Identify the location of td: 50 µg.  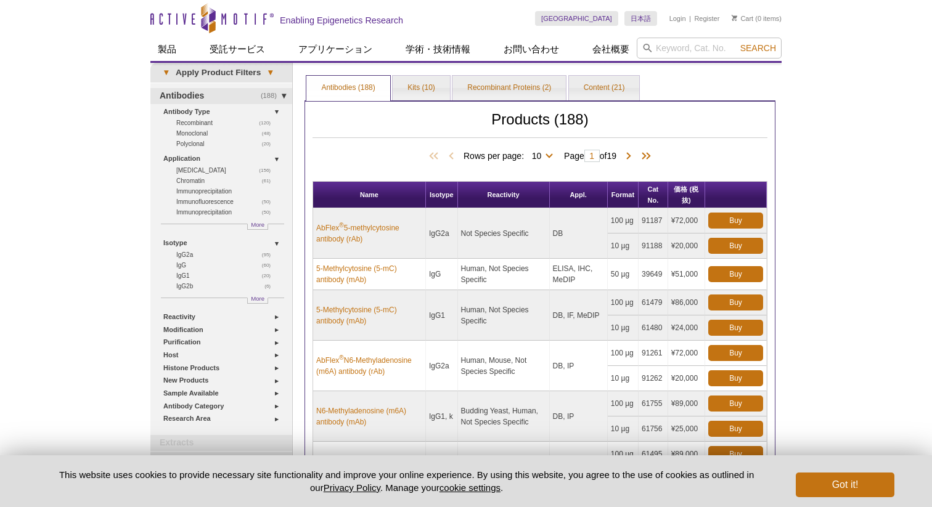
(623, 274).